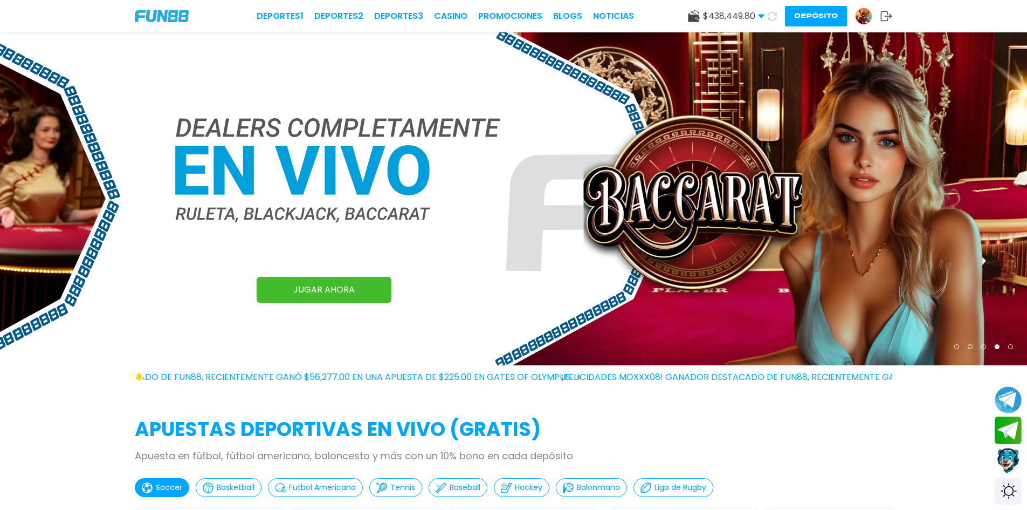 This screenshot has width=1027, height=510. Describe the element at coordinates (1008, 491) in the screenshot. I see `div: Switch theme` at that location.